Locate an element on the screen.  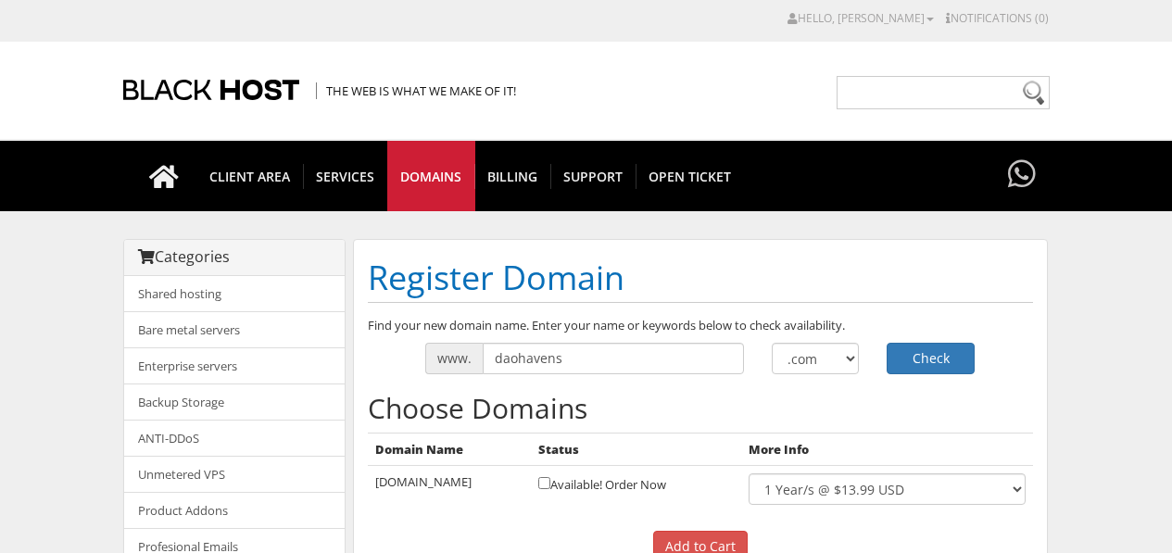
h3: Categories is located at coordinates (234, 258).